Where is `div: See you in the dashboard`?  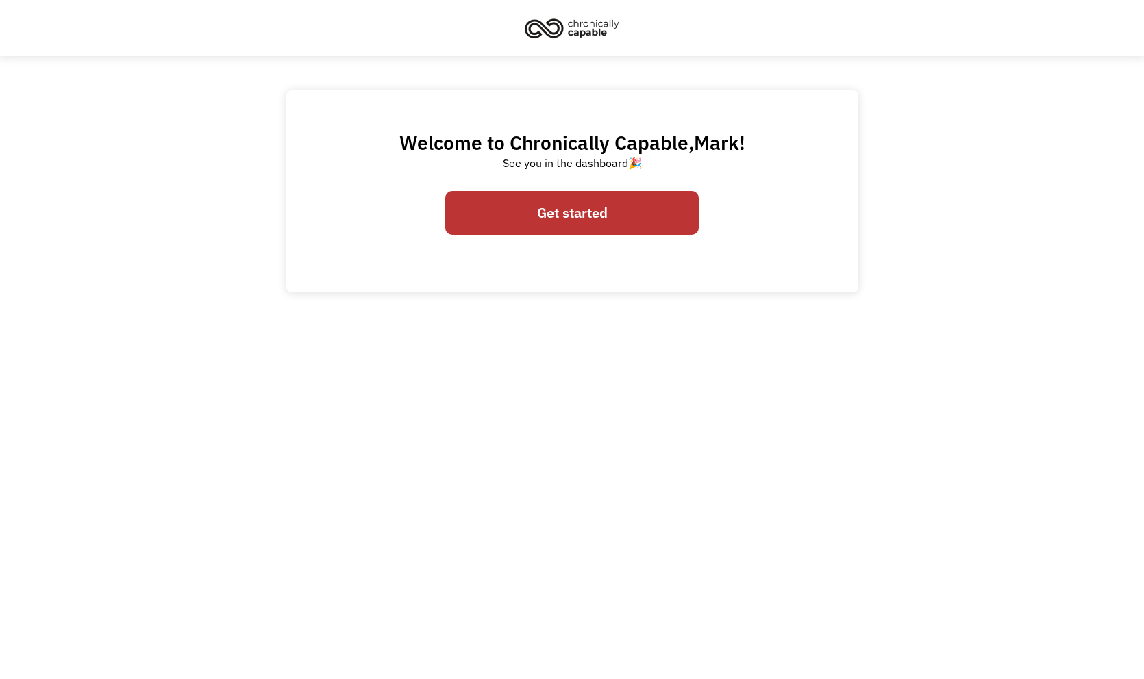 div: See you in the dashboard is located at coordinates (572, 163).